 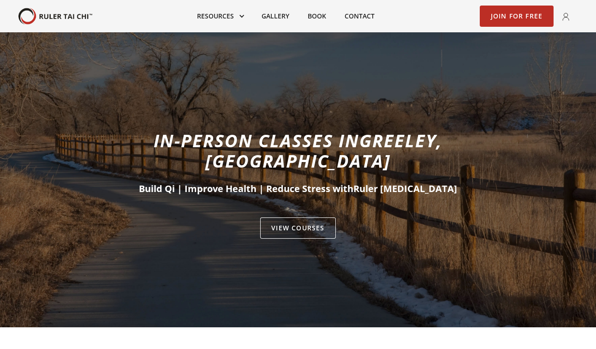 I want to click on a: Join for Free, so click(x=516, y=16).